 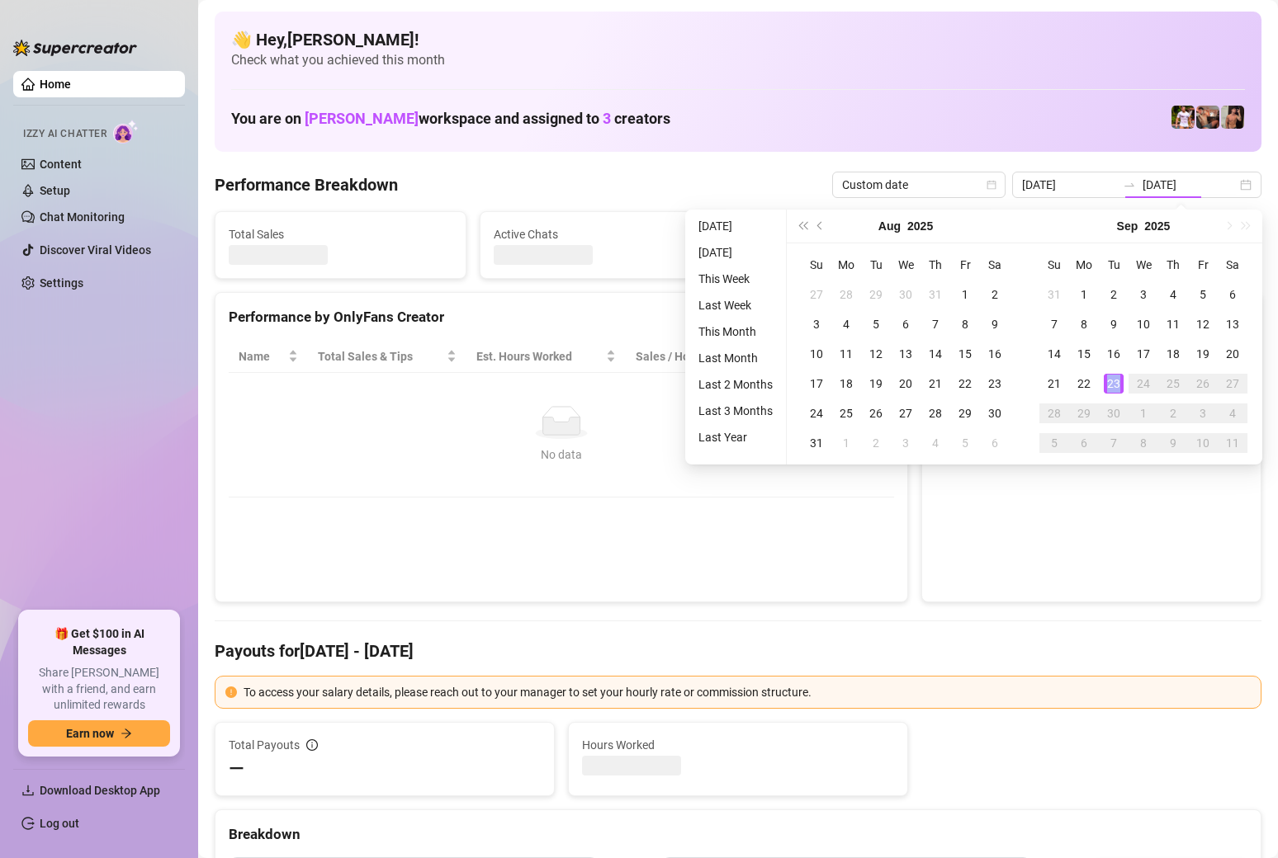 What do you see at coordinates (1069, 185) in the screenshot?
I see `input: Start date` at bounding box center [1069, 185].